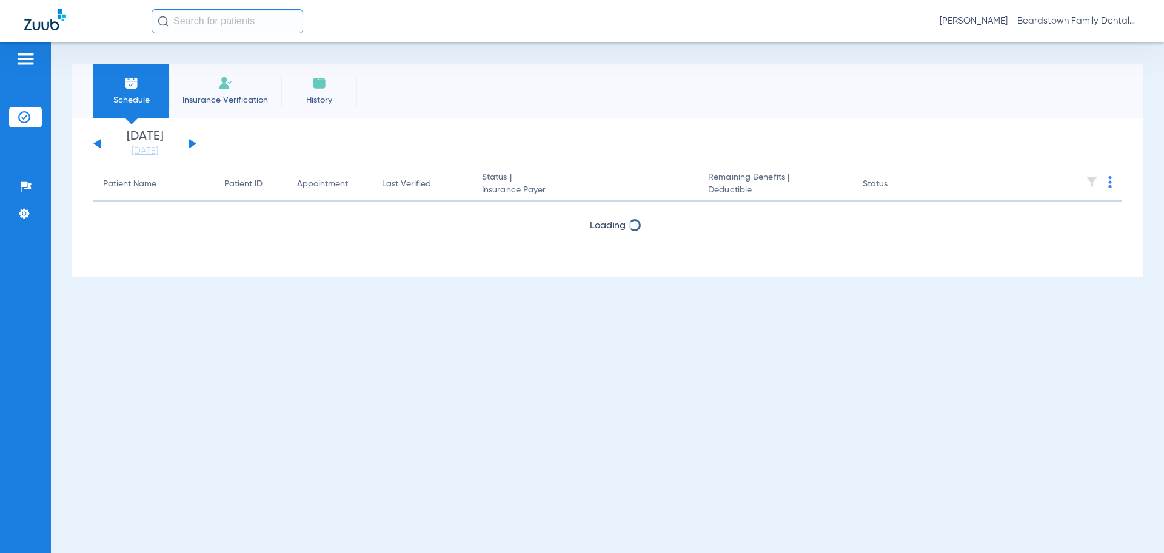 The width and height of the screenshot is (1164, 553). What do you see at coordinates (776, 184) in the screenshot?
I see `th: Remaining Benefits |` at bounding box center [776, 184].